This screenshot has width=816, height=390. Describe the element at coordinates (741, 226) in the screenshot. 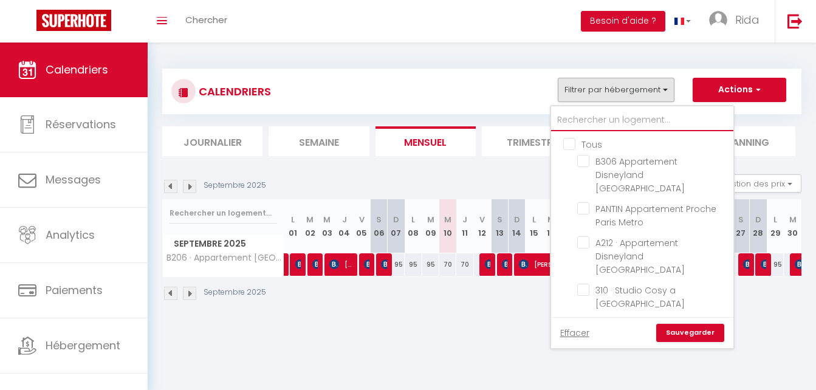

I see `th: 27` at that location.